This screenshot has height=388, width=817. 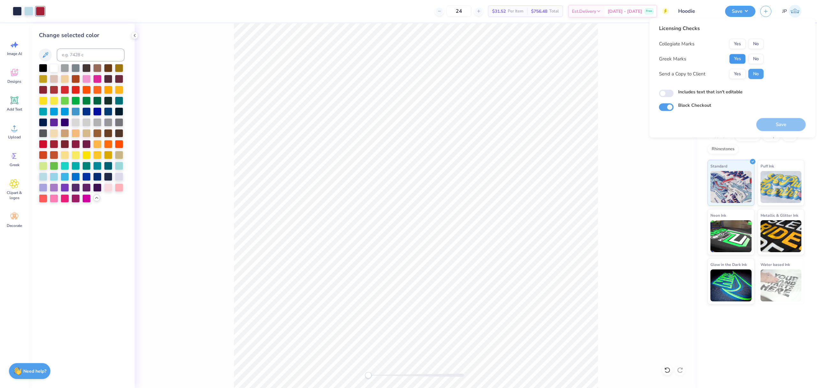 I want to click on img: Water based Ink, so click(x=781, y=285).